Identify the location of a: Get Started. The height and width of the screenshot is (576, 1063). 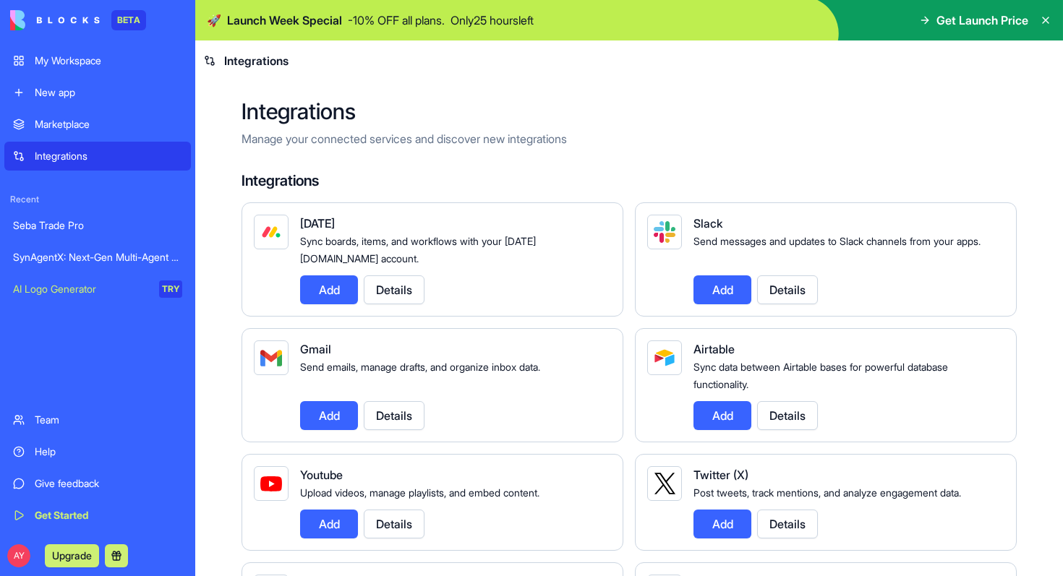
(98, 515).